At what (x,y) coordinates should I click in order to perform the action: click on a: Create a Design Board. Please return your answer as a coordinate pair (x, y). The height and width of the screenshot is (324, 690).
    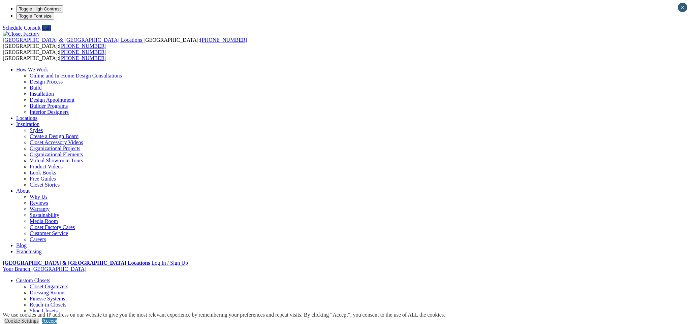
    Looking at the image, I should click on (54, 136).